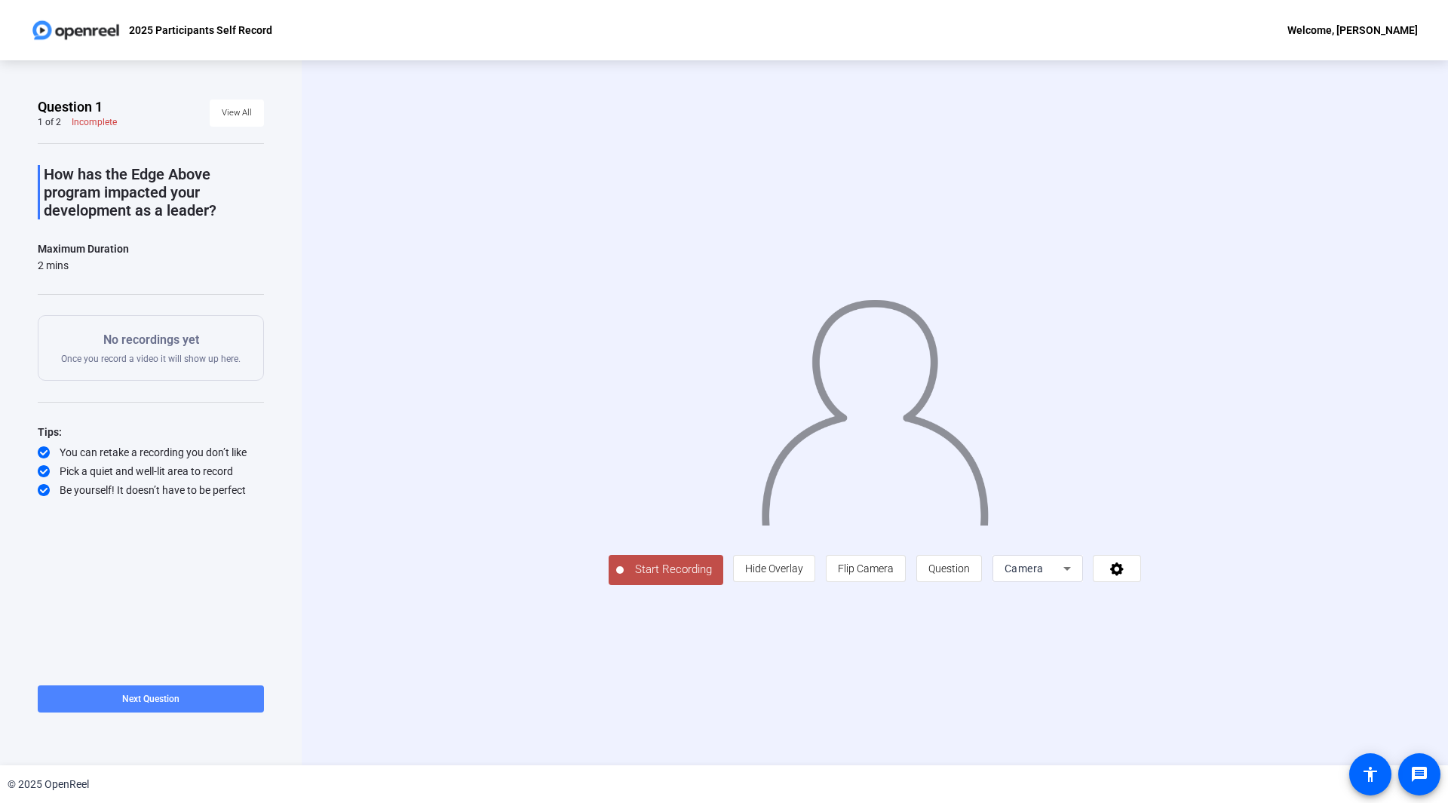  Describe the element at coordinates (201, 30) in the screenshot. I see `p: 2025 Participants Self Record` at that location.